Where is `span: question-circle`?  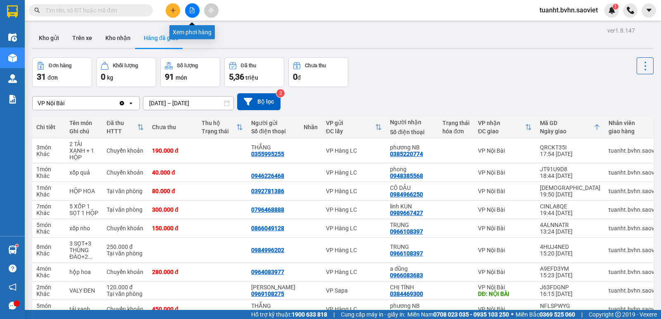 span: question-circle is located at coordinates (12, 269).